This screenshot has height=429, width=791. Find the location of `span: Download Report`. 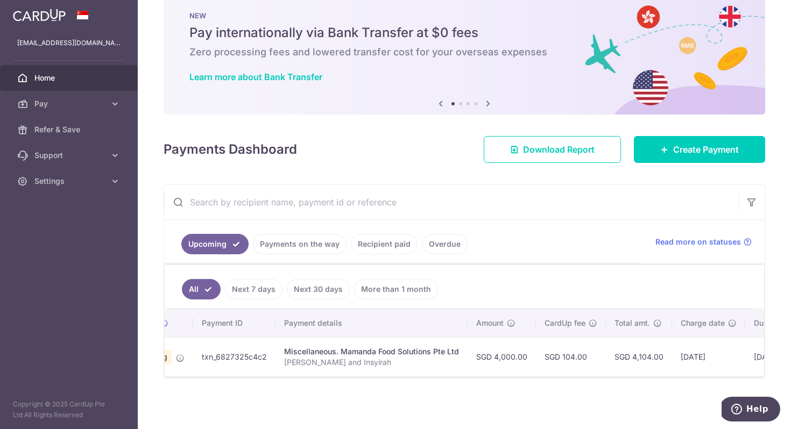

span: Download Report is located at coordinates (558, 150).